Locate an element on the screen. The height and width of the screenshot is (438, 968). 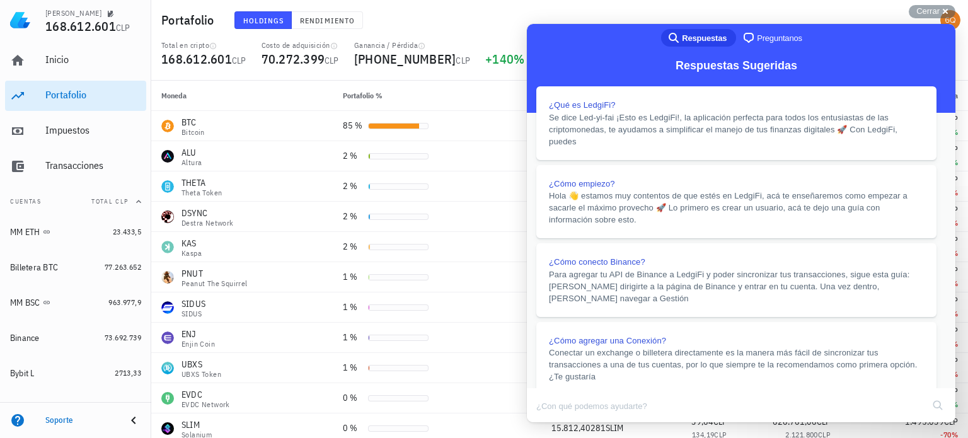
span: Respuestas is located at coordinates (177, 14).